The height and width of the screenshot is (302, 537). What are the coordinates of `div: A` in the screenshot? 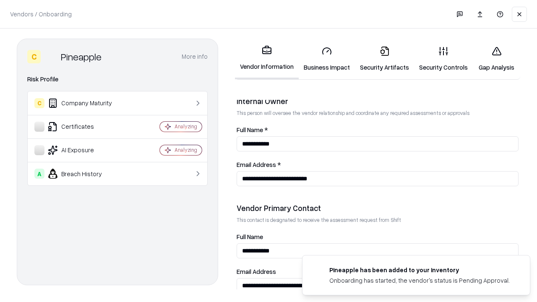 It's located at (39, 174).